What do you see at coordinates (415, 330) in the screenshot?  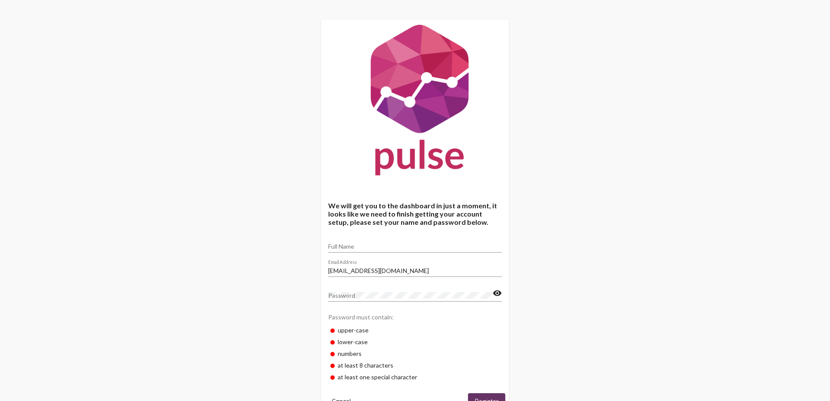 I see `div: upper-case` at bounding box center [415, 330].